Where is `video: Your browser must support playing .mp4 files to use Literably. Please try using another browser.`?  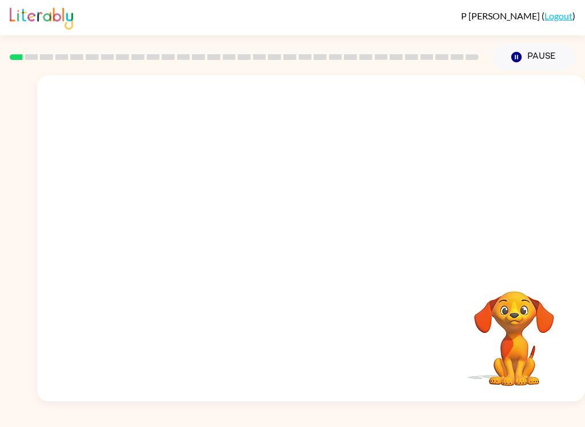 video: Your browser must support playing .mp4 files to use Literably. Please try using another browser. is located at coordinates (514, 331).